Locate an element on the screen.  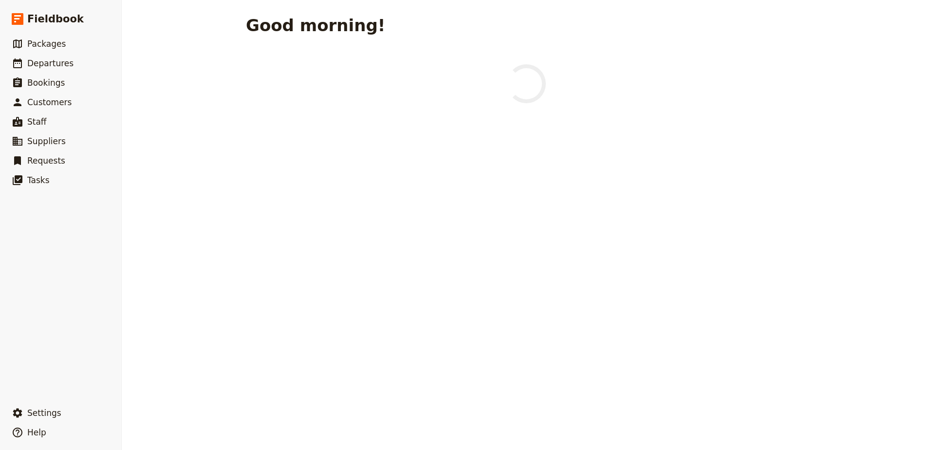
span: Settings is located at coordinates (44, 413).